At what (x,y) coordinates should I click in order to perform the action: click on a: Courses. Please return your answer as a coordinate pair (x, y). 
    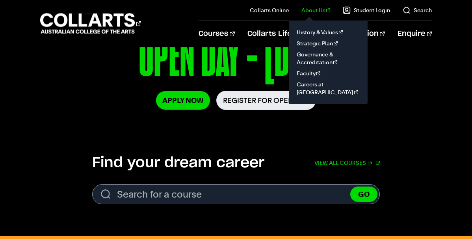
    Looking at the image, I should click on (216, 34).